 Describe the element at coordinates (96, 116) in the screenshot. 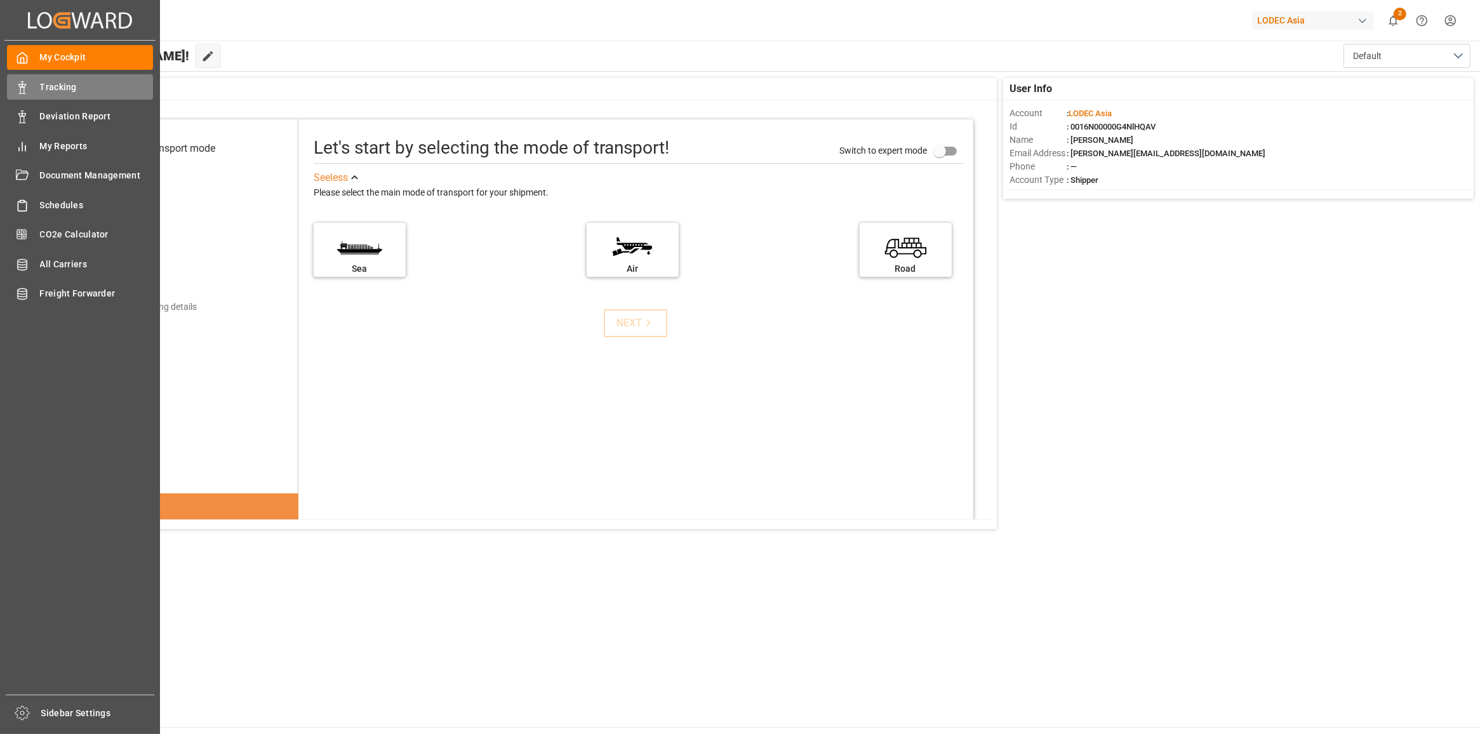

I see `span: Deviation Report` at that location.